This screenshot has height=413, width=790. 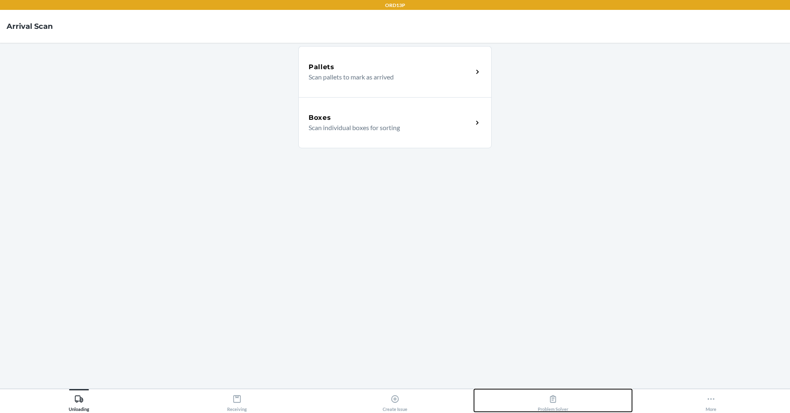 What do you see at coordinates (322, 67) in the screenshot?
I see `h5: Pallets` at bounding box center [322, 67].